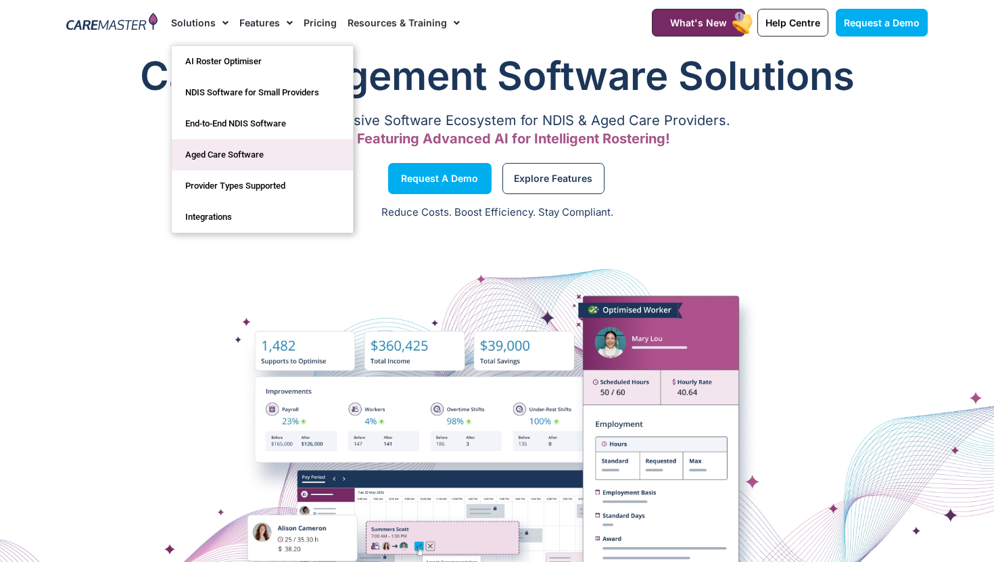 The width and height of the screenshot is (994, 562). What do you see at coordinates (497, 120) in the screenshot?
I see `p: A Comprehensive Software Ecosystem for NDIS & Aged Care Providers.` at bounding box center [497, 120].